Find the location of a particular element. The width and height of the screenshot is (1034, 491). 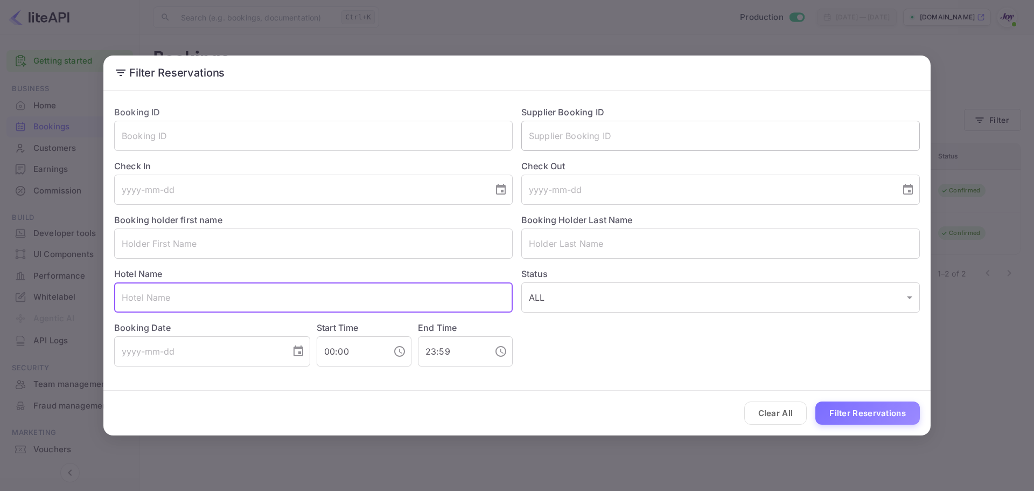

div: ALL is located at coordinates (721, 297).